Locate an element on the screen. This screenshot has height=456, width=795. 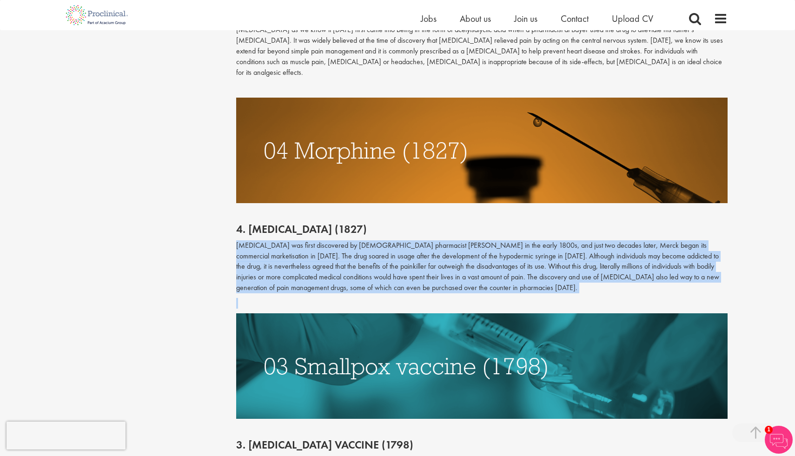
img: Chatbot is located at coordinates (779, 440).